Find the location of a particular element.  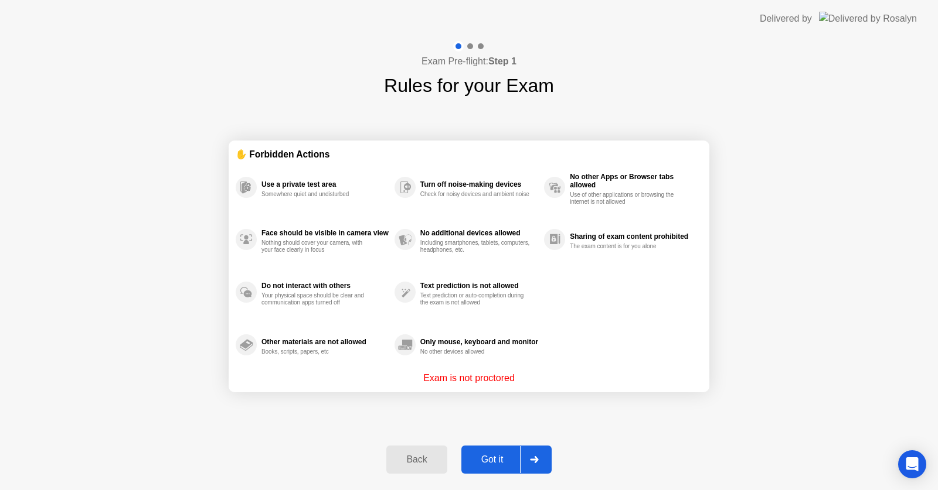

div: Books, scripts, papers, etc is located at coordinates (316, 352).